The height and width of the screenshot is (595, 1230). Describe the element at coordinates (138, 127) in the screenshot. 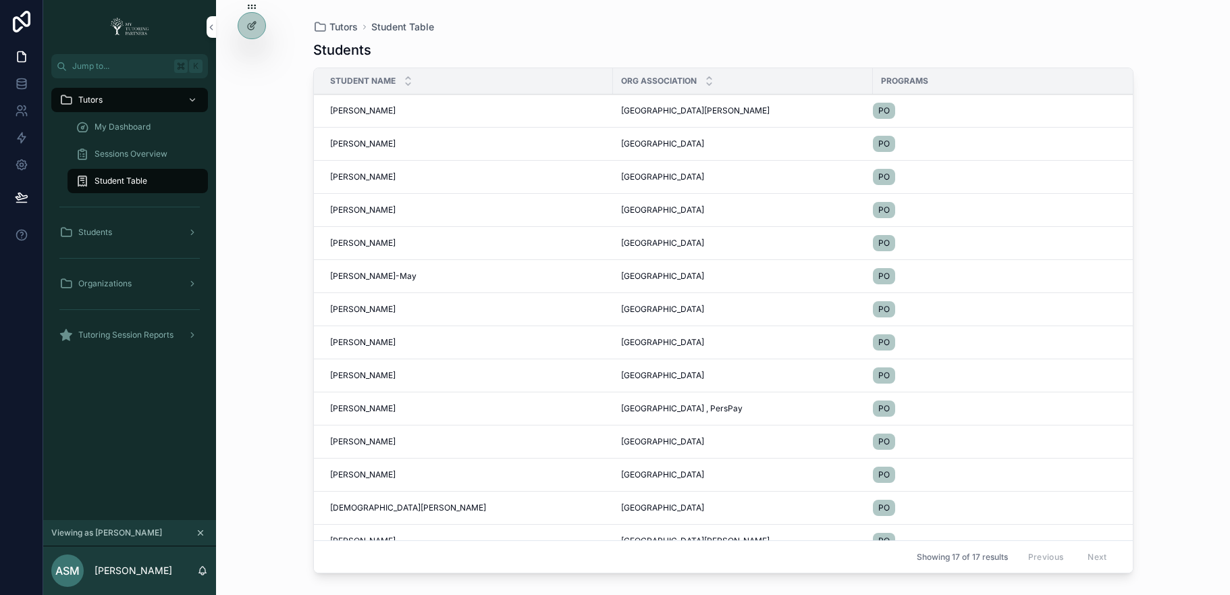

I see `a: My Dashboard` at that location.